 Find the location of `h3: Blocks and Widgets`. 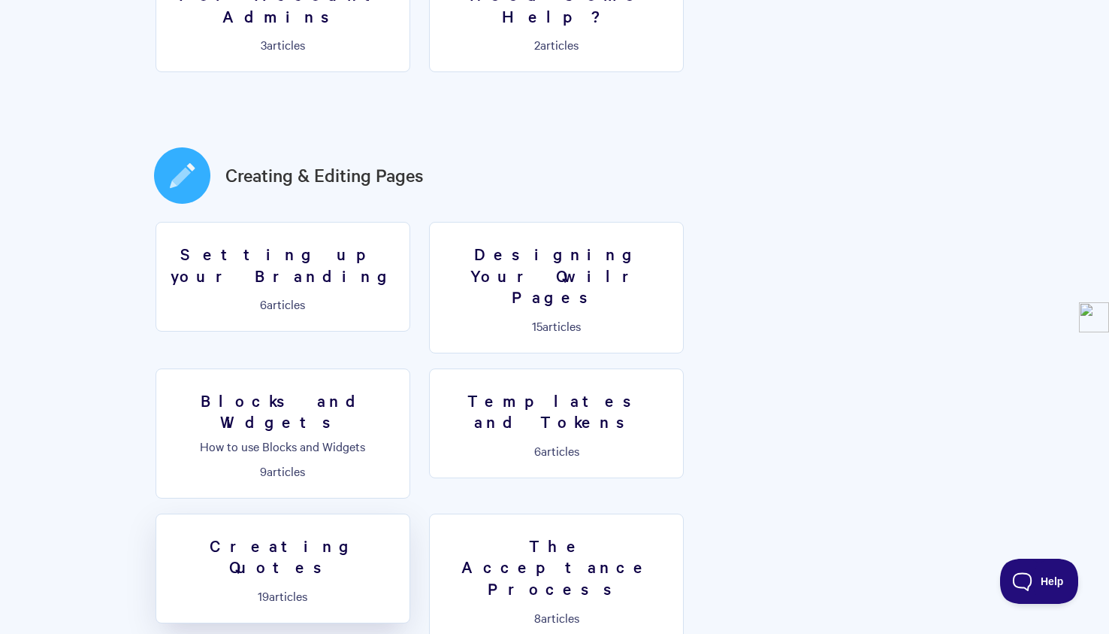

h3: Blocks and Widgets is located at coordinates (283, 410).